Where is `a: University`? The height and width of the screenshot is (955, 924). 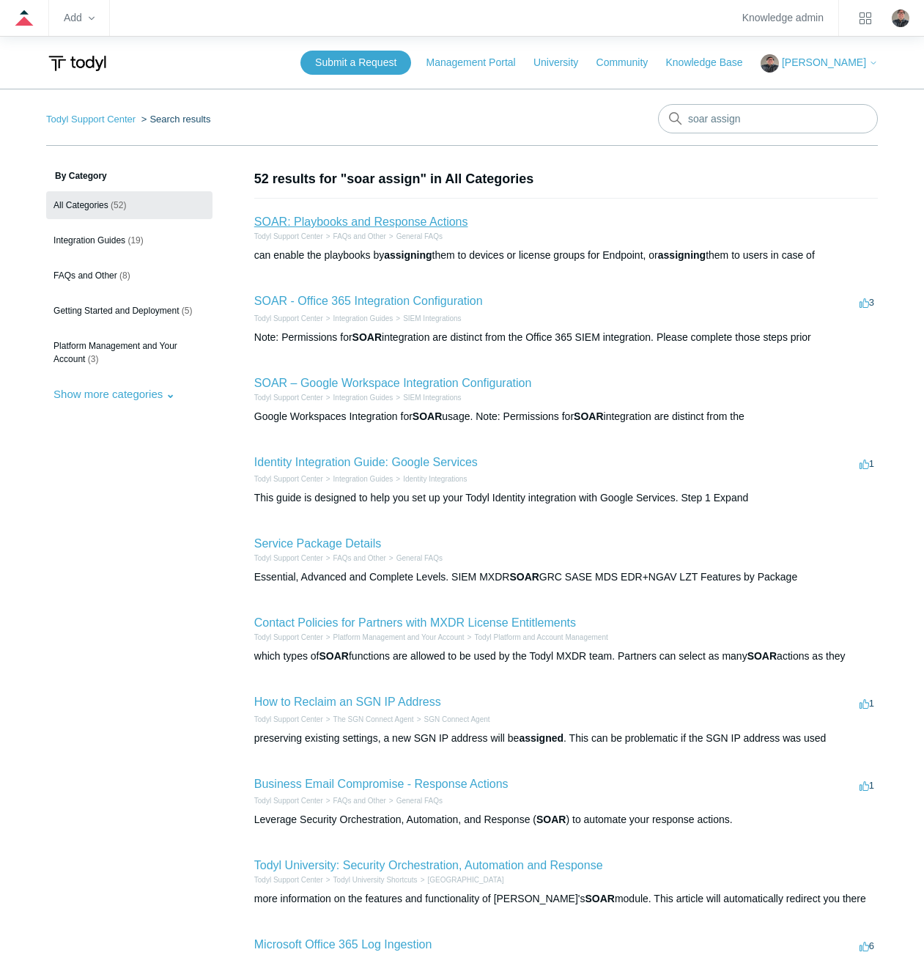 a: University is located at coordinates (563, 62).